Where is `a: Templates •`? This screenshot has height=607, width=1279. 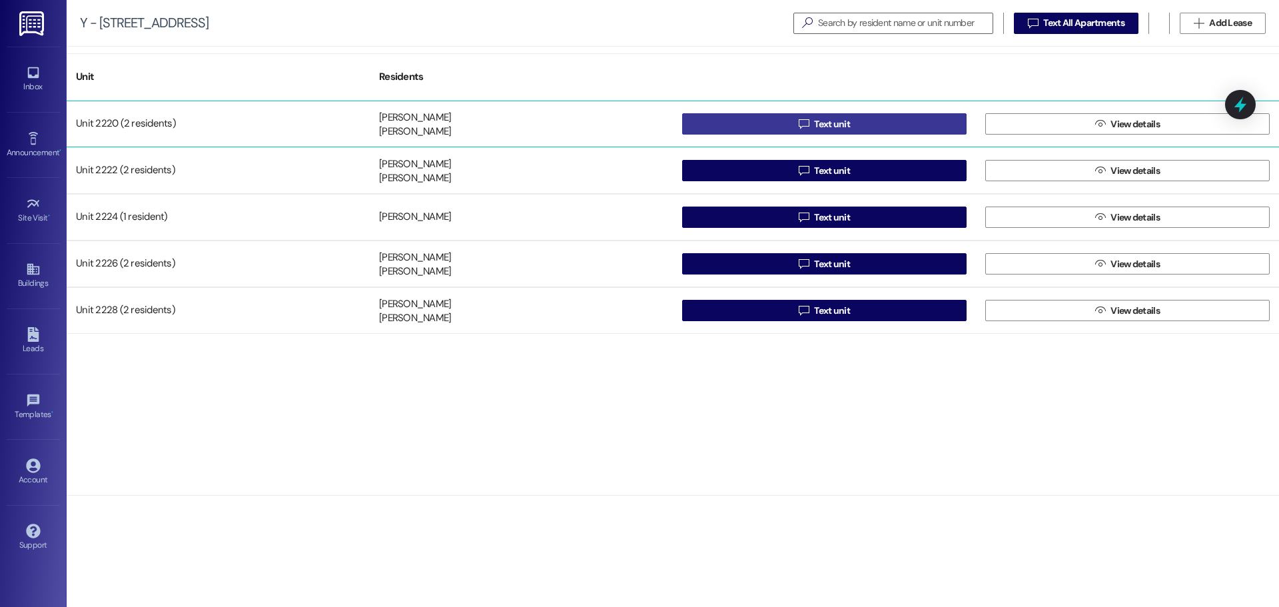
a: Templates • is located at coordinates (33, 407).